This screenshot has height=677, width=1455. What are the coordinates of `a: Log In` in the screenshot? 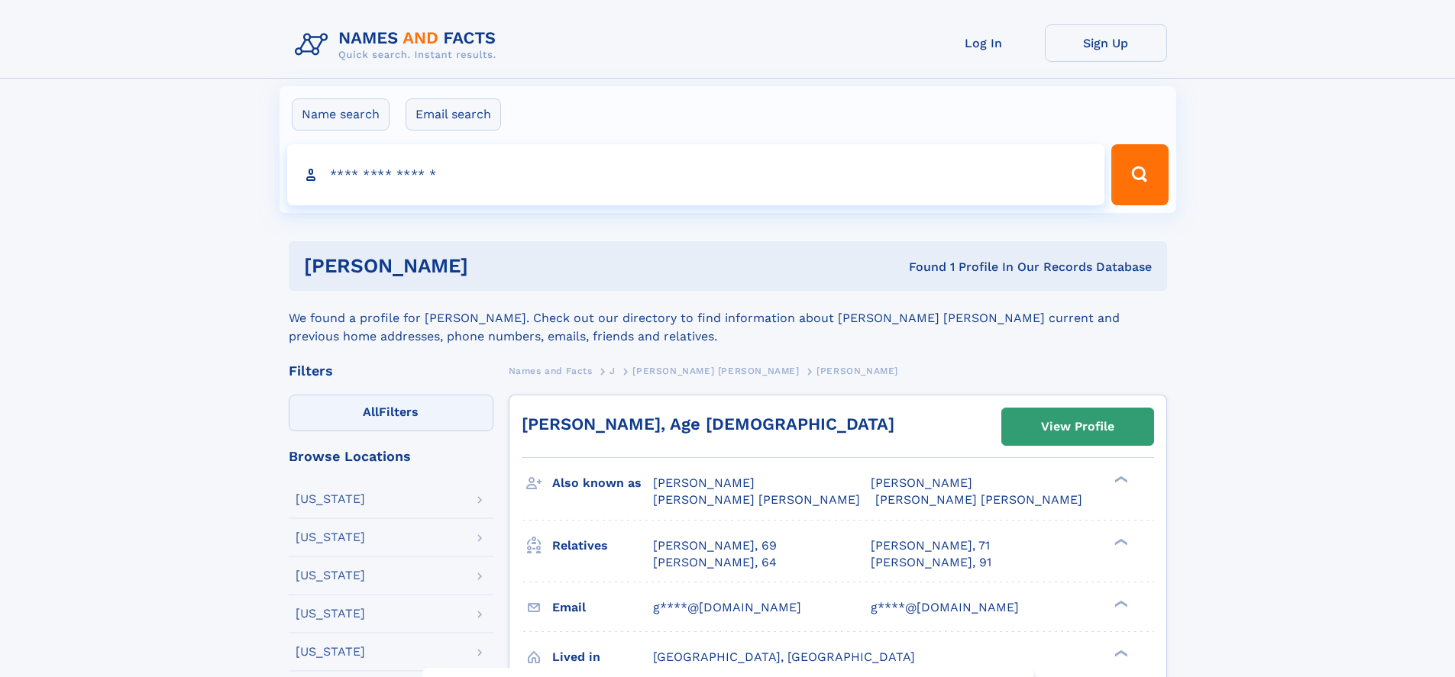 It's located at (984, 43).